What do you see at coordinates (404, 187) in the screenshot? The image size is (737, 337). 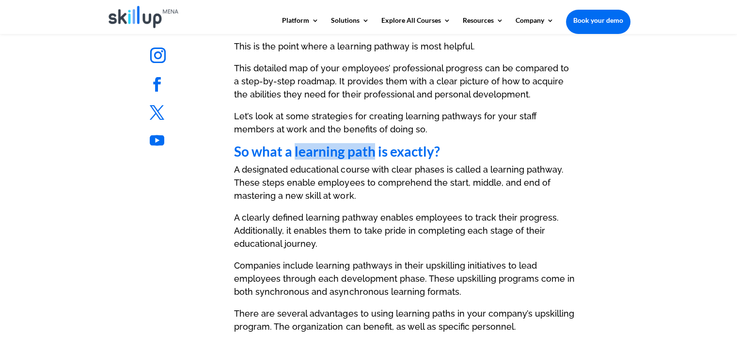 I see `p: A designated educational course with clear phases is called a learning pathway. These steps enabl...` at bounding box center [404, 187].